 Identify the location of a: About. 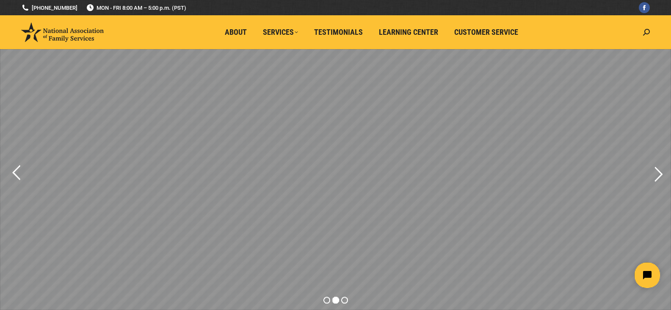
(236, 32).